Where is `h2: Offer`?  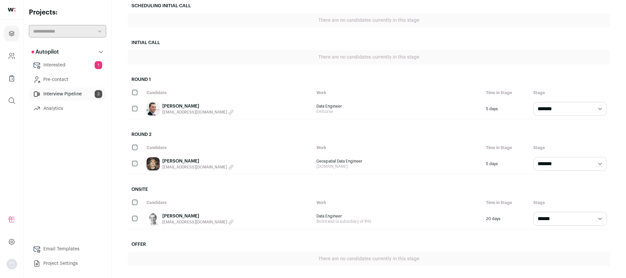 h2: Offer is located at coordinates (369, 244).